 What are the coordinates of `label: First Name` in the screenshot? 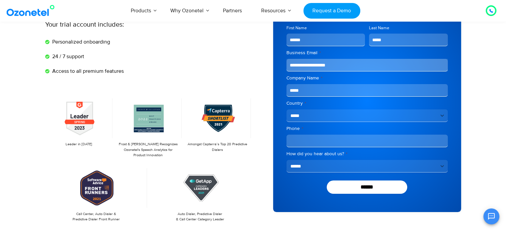 It's located at (326, 28).